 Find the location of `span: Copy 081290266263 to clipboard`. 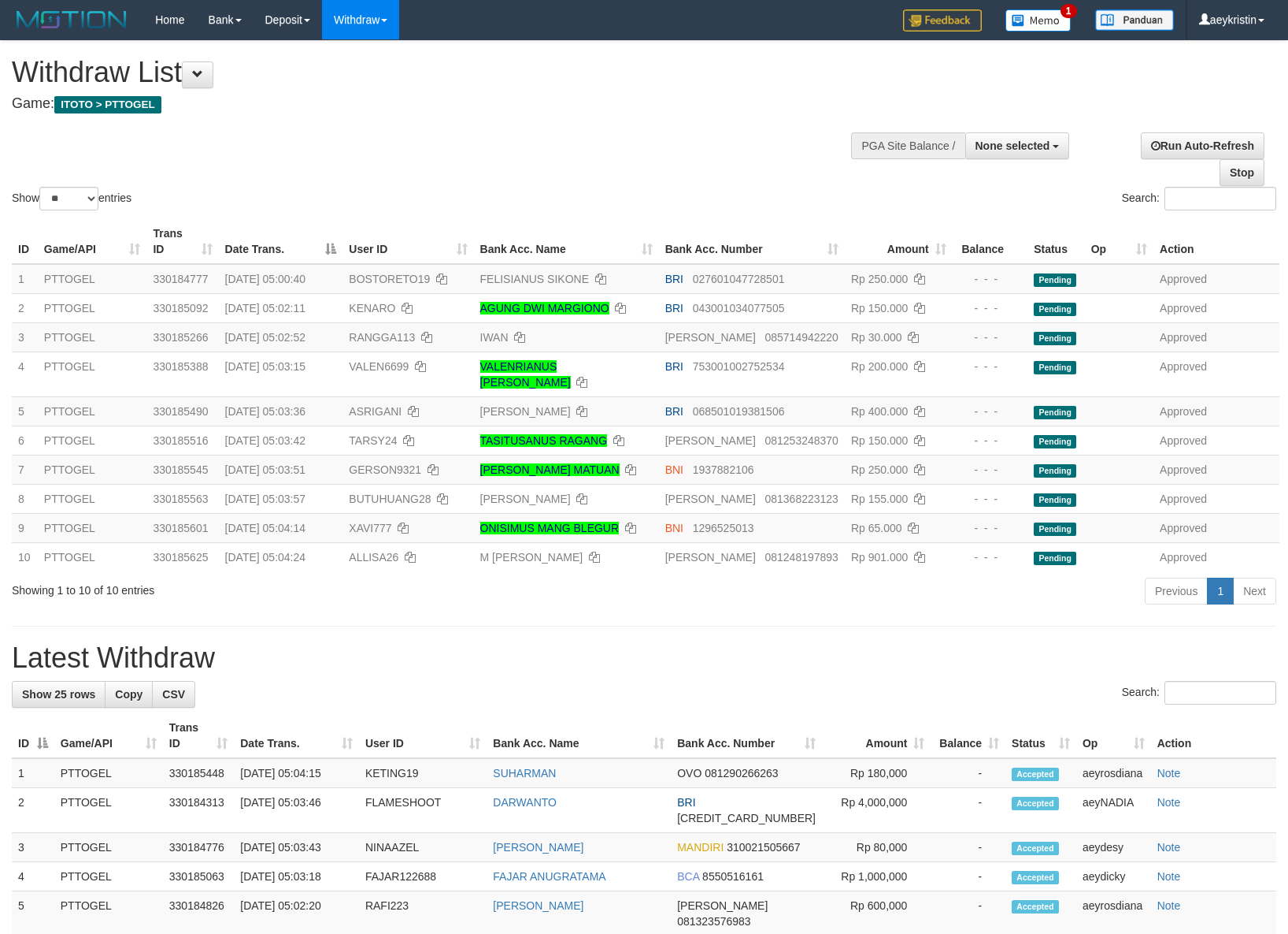

span: Copy 081290266263 to clipboard is located at coordinates (741, 773).